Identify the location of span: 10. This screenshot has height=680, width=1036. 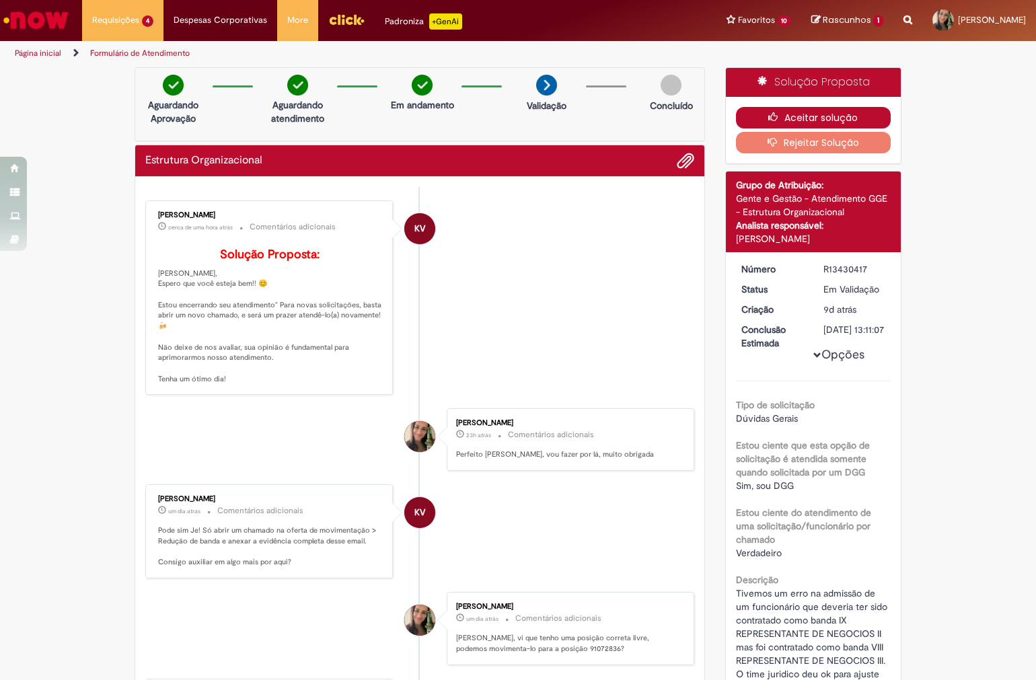
(785, 21).